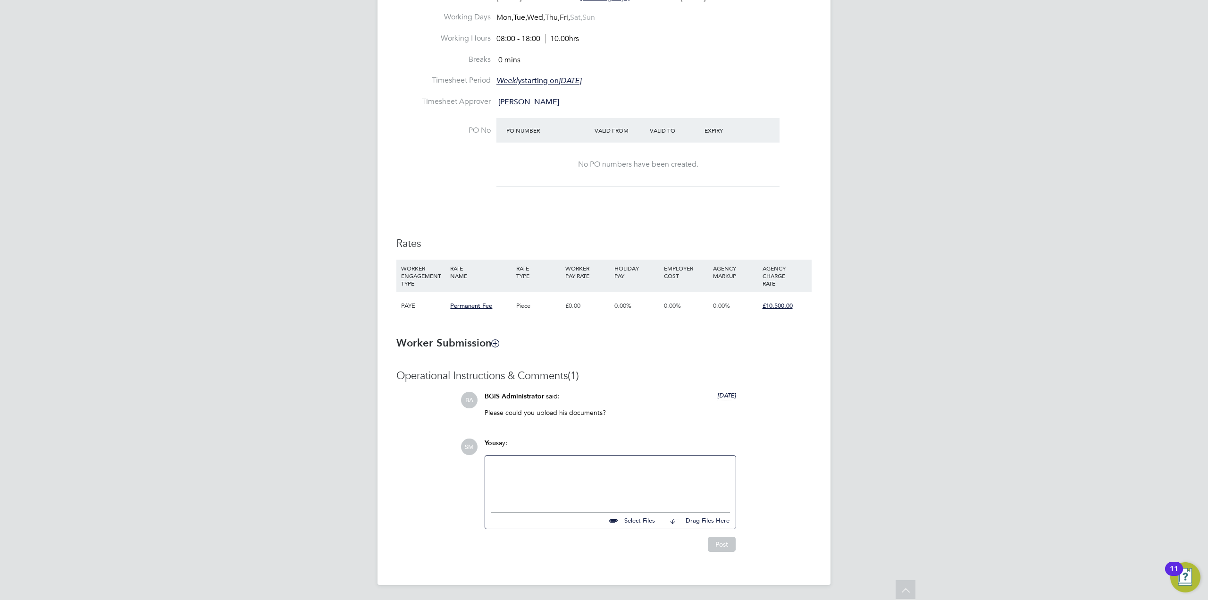 Image resolution: width=1208 pixels, height=600 pixels. Describe the element at coordinates (573, 375) in the screenshot. I see `span: (1)` at that location.